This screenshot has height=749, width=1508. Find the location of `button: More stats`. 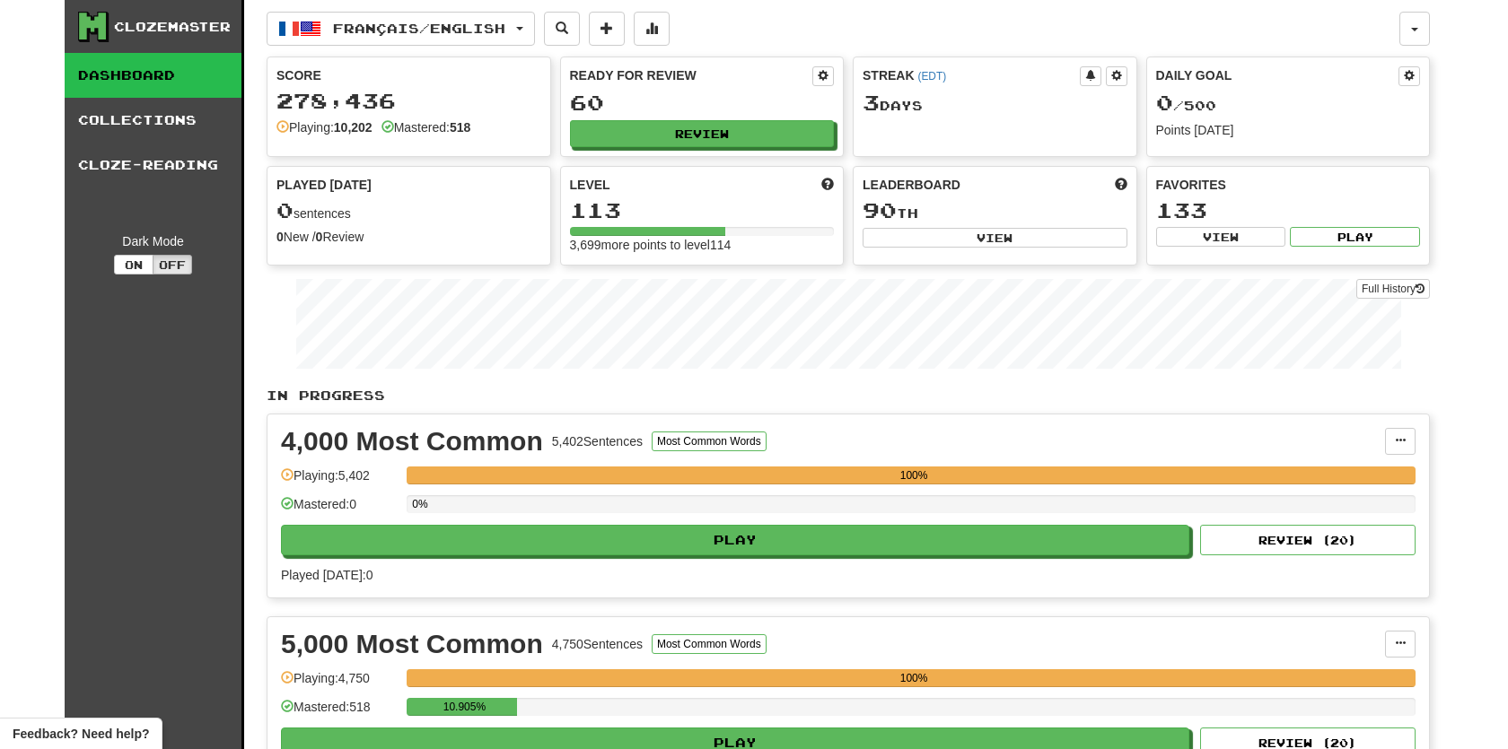

button: More stats is located at coordinates (652, 29).